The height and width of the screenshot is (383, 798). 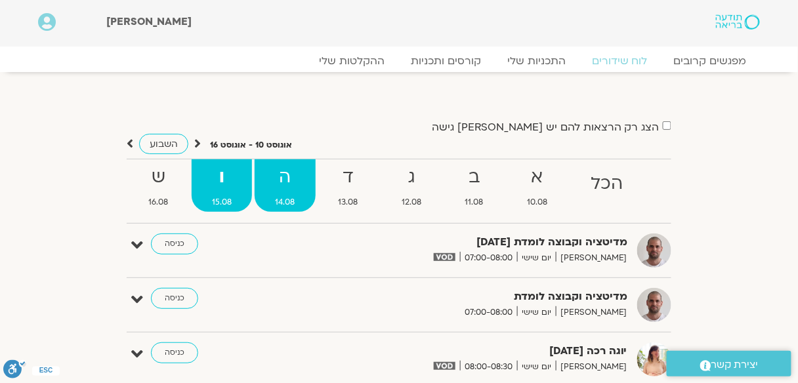 I want to click on a: ד13.08, so click(x=348, y=186).